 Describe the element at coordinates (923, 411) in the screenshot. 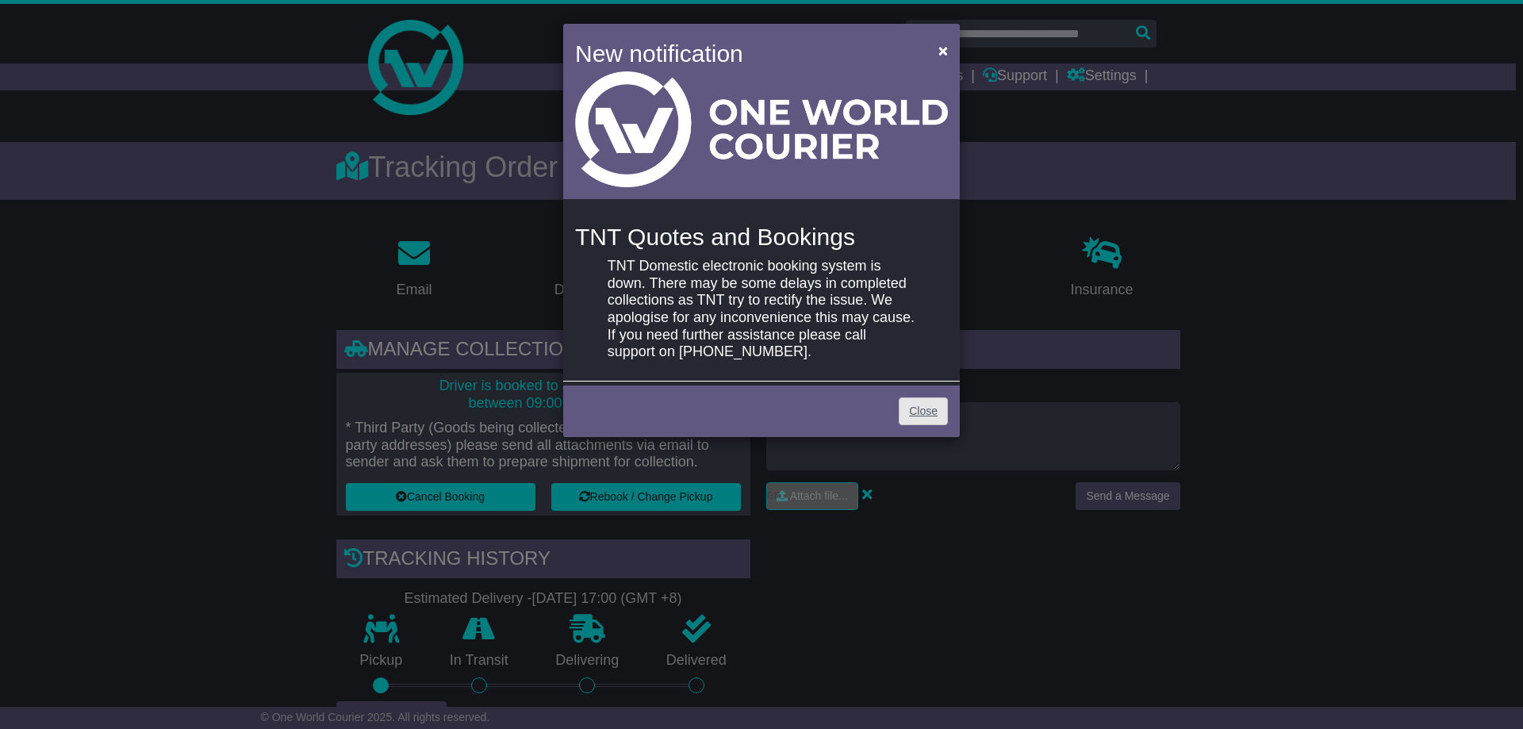

I see `a: Close` at that location.